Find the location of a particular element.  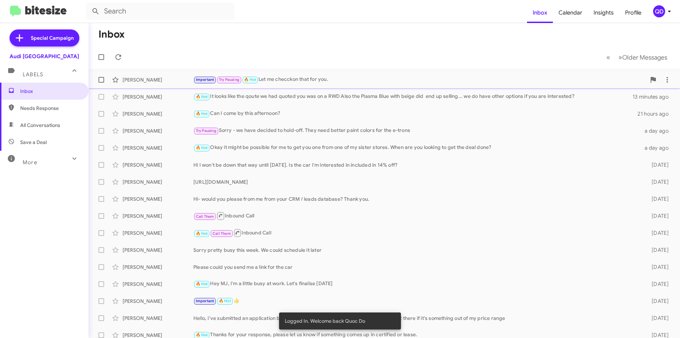

div: QD is located at coordinates (659, 11).